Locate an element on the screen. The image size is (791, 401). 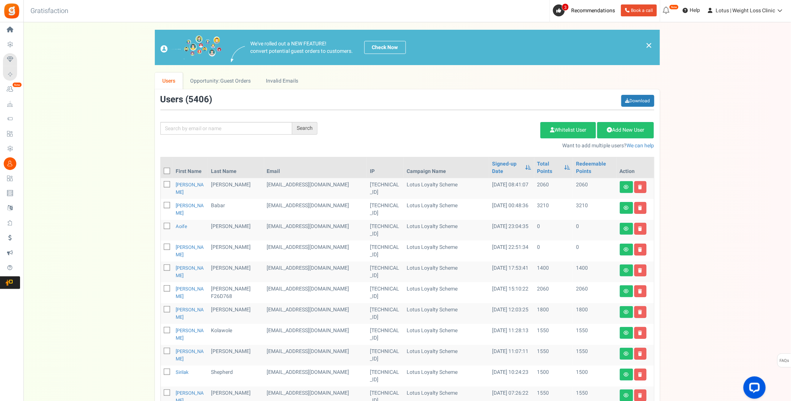
a: Help is located at coordinates (692, 10).